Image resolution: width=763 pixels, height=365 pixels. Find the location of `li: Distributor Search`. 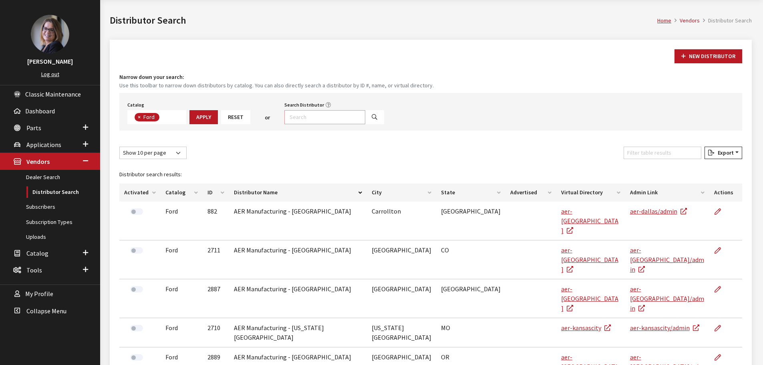

li: Distributor Search is located at coordinates (726, 20).